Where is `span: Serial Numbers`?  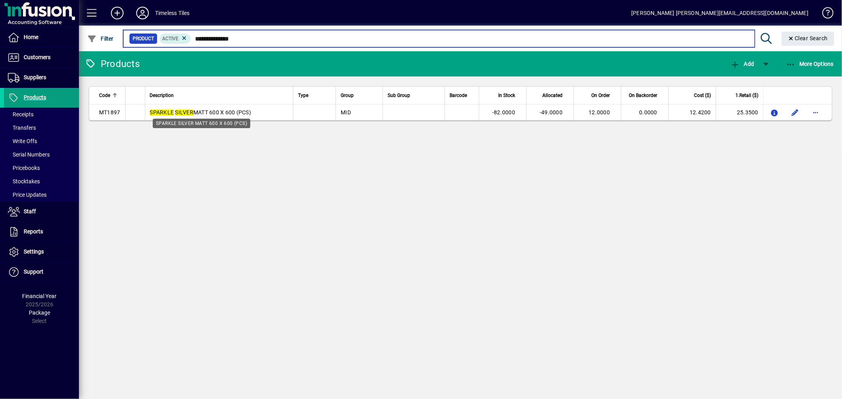 span: Serial Numbers is located at coordinates (29, 155).